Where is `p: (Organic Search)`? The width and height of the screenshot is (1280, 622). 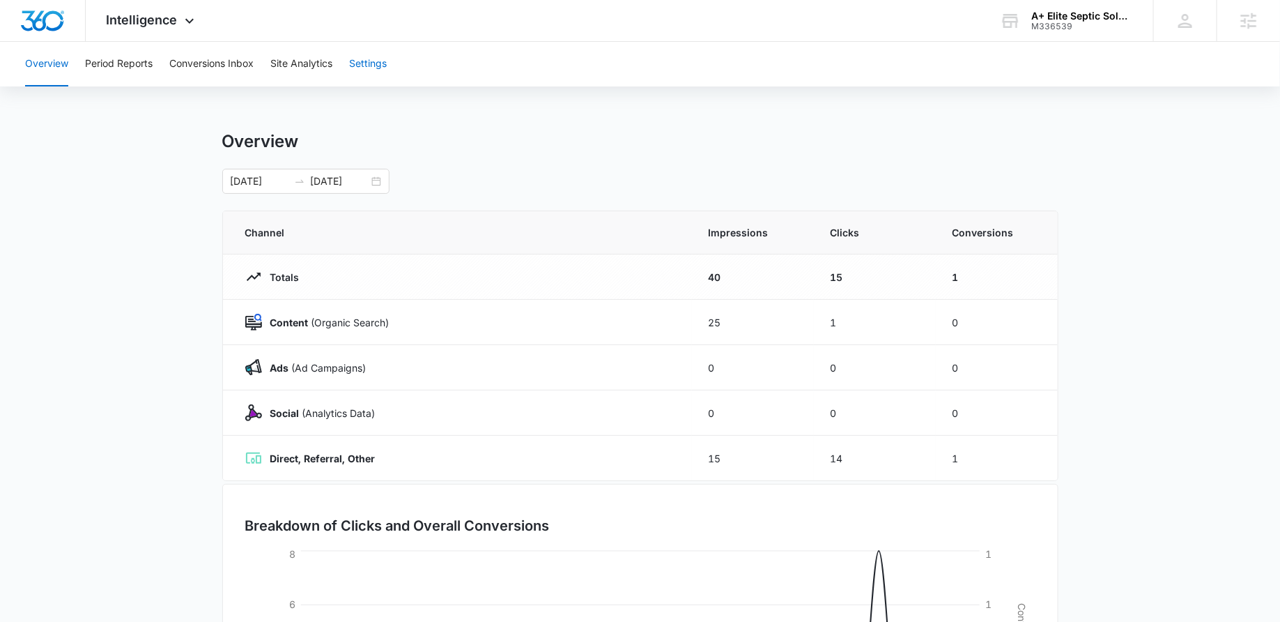 p: (Organic Search) is located at coordinates (325, 322).